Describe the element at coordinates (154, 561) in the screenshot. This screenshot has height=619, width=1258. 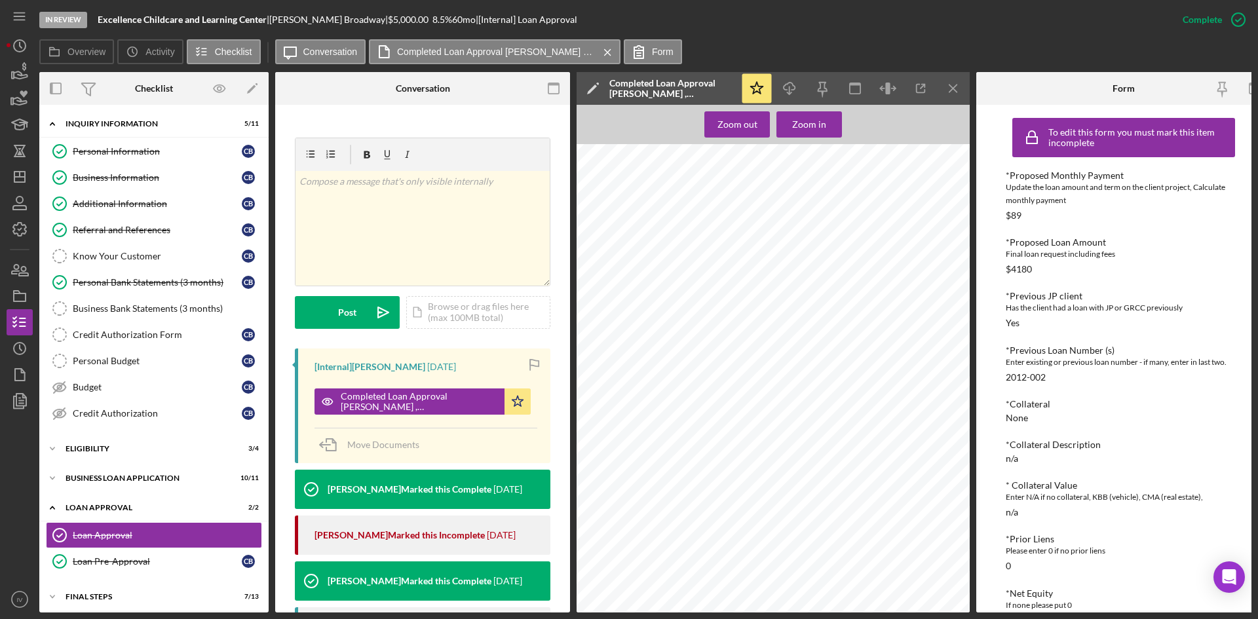
I see `a: Loan Pre-ApprovalCB` at that location.